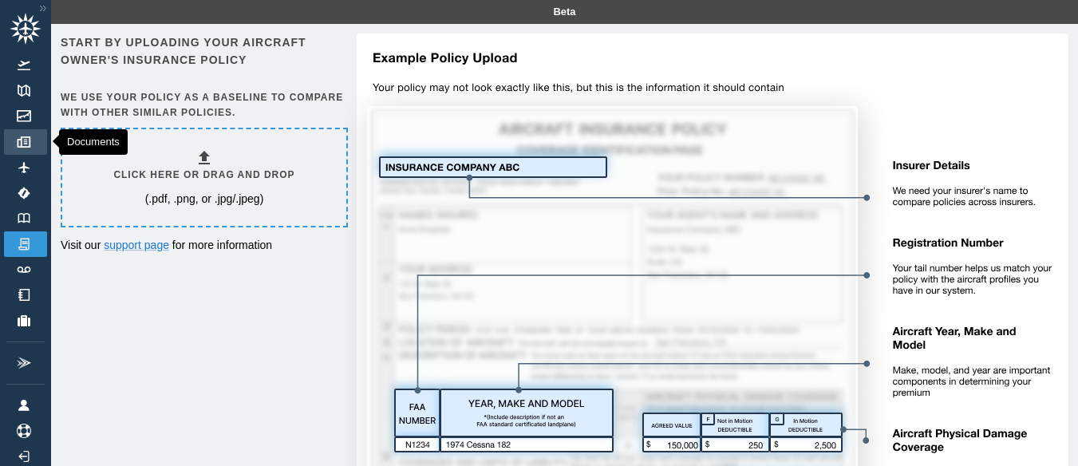 Image resolution: width=1078 pixels, height=466 pixels. Describe the element at coordinates (136, 245) in the screenshot. I see `a: support page` at that location.